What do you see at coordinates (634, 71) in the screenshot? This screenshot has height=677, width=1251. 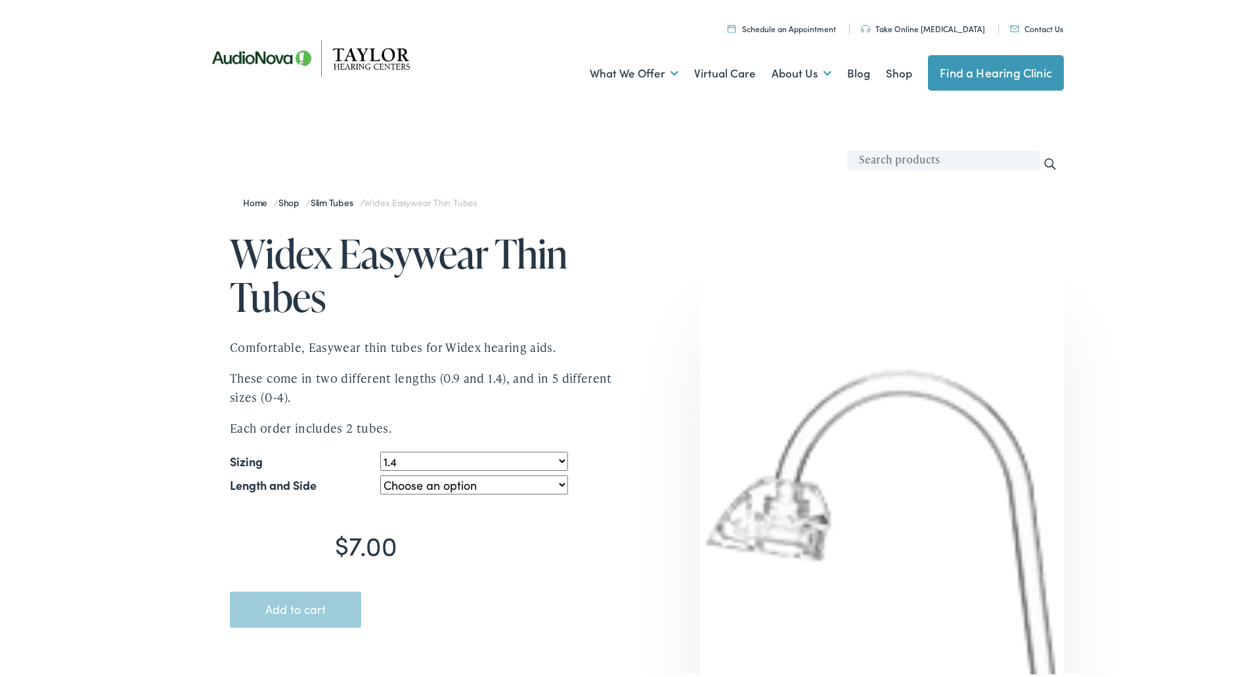 I see `a: What We Offer` at bounding box center [634, 71].